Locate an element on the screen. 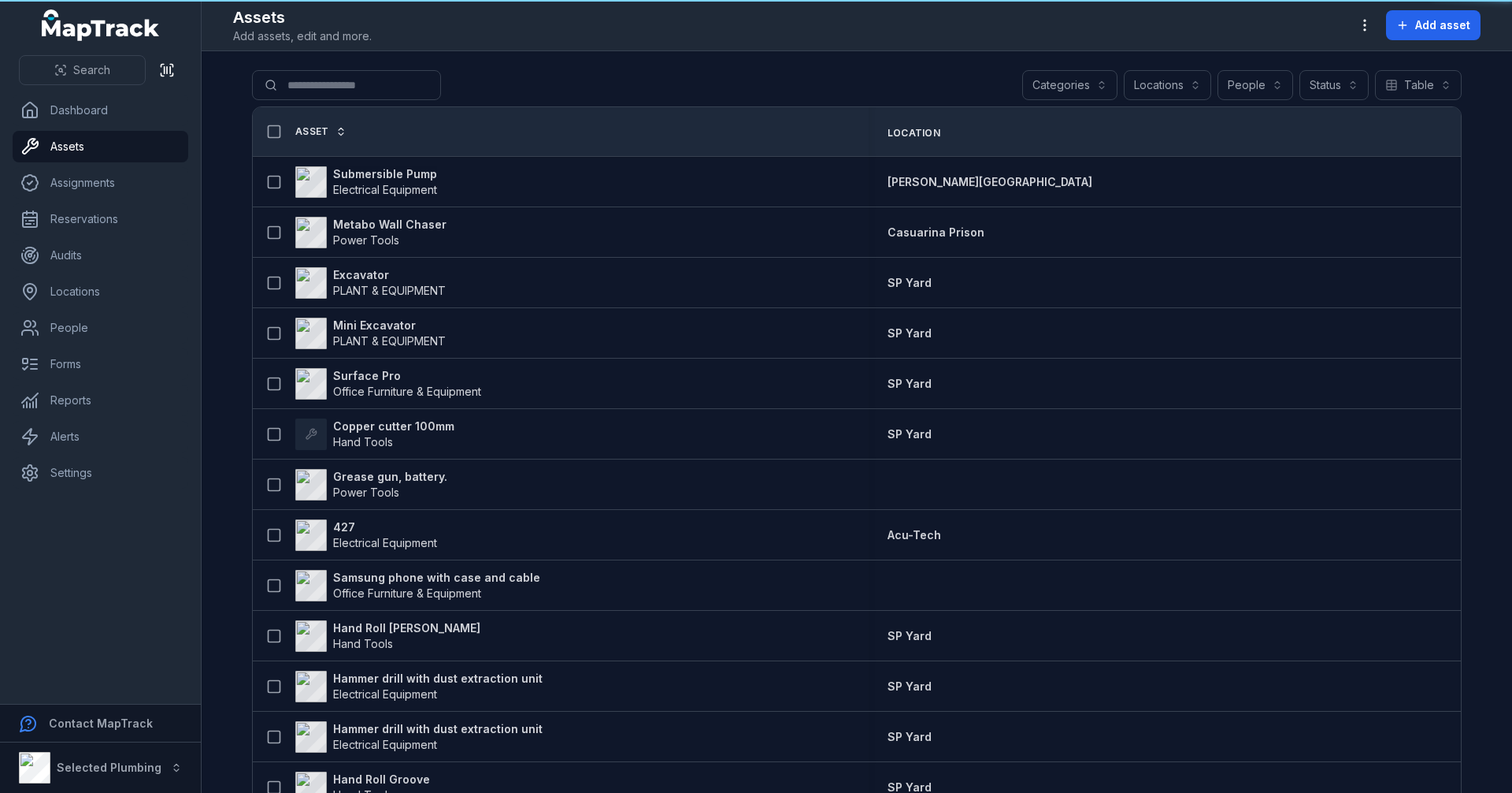 The height and width of the screenshot is (793, 1512). a: MapTrack is located at coordinates (101, 25).